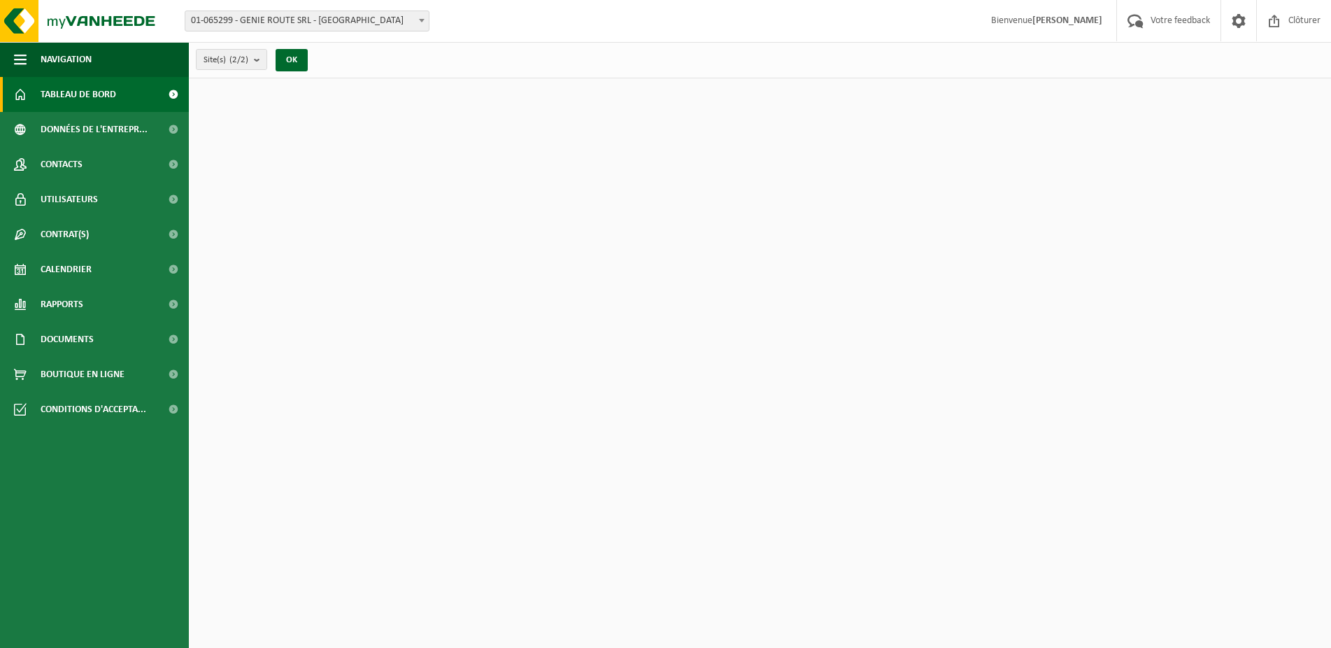  I want to click on span: Rapports, so click(62, 304).